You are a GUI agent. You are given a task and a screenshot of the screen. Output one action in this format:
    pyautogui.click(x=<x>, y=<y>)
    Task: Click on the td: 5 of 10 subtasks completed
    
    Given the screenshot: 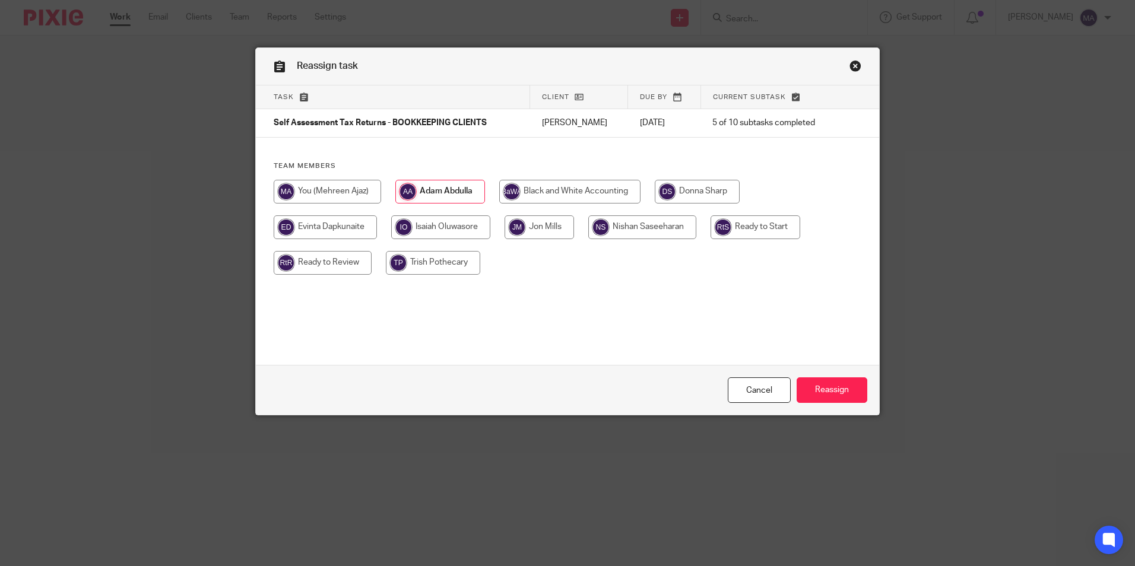 What is the action you would take?
    pyautogui.click(x=770, y=123)
    